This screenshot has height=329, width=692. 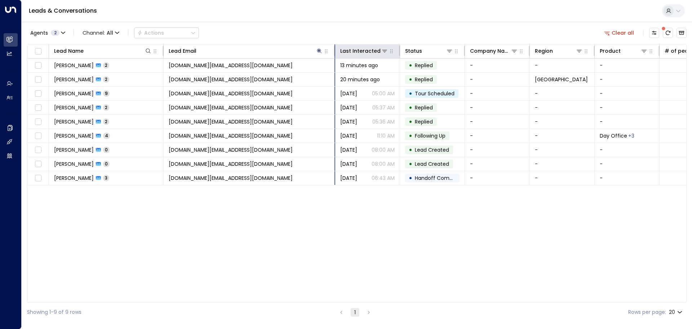 What do you see at coordinates (349, 178) in the screenshot?
I see `span: Sep 24, 2025` at bounding box center [349, 178].